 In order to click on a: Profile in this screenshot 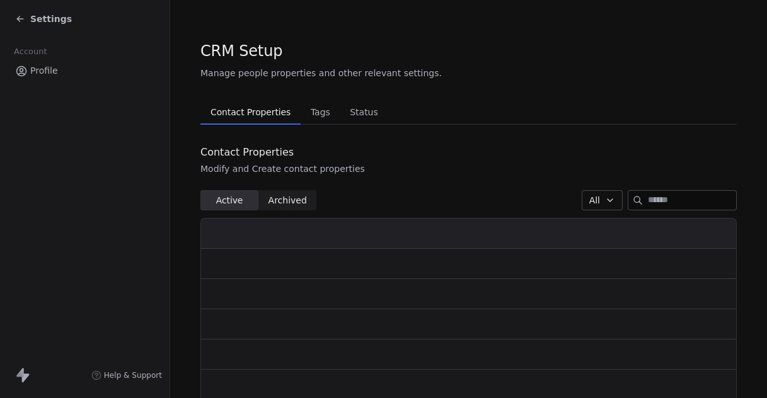, I will do `click(84, 71)`.